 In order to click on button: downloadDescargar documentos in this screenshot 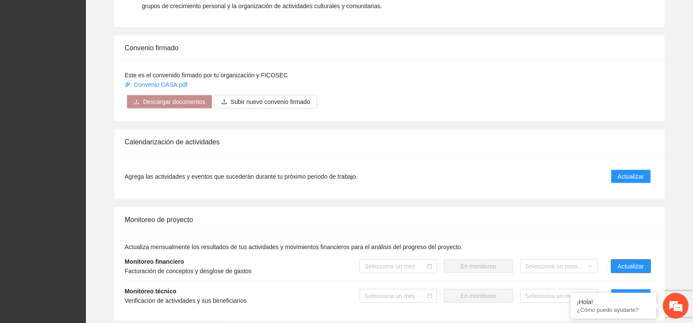, I will do `click(169, 102)`.